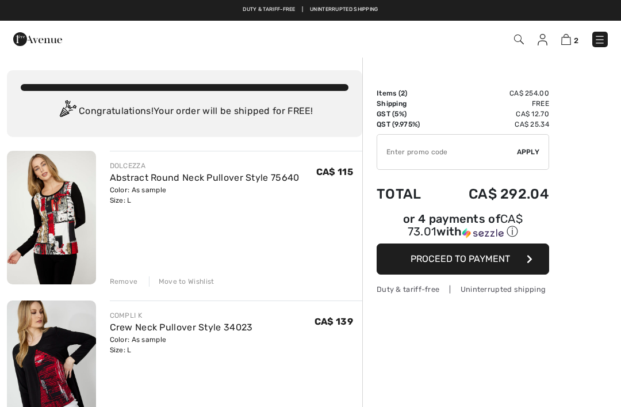 Image resolution: width=621 pixels, height=407 pixels. Describe the element at coordinates (493, 104) in the screenshot. I see `td: Free` at that location.